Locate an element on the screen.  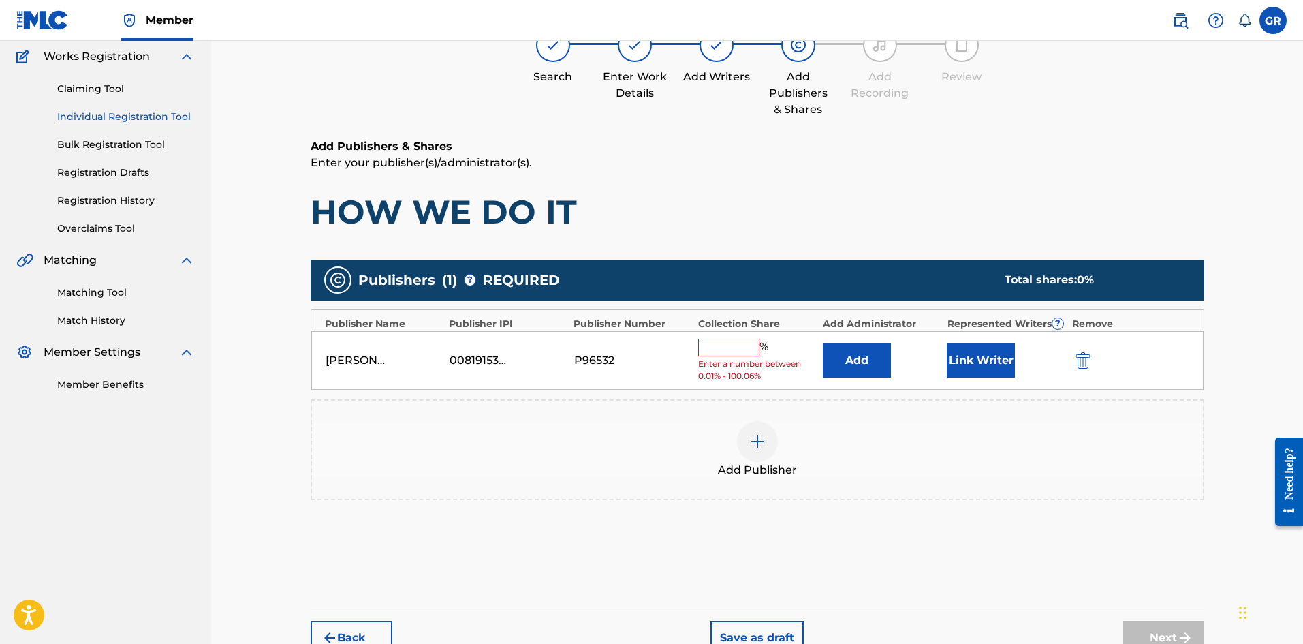
p: Enter your publisher(s)/administrator(s). is located at coordinates (757, 163).